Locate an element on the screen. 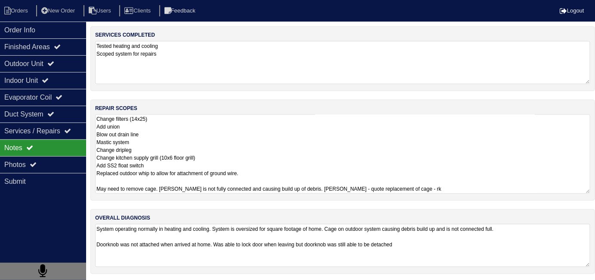 Image resolution: width=595 pixels, height=280 pixels. label: repair scopes is located at coordinates (116, 108).